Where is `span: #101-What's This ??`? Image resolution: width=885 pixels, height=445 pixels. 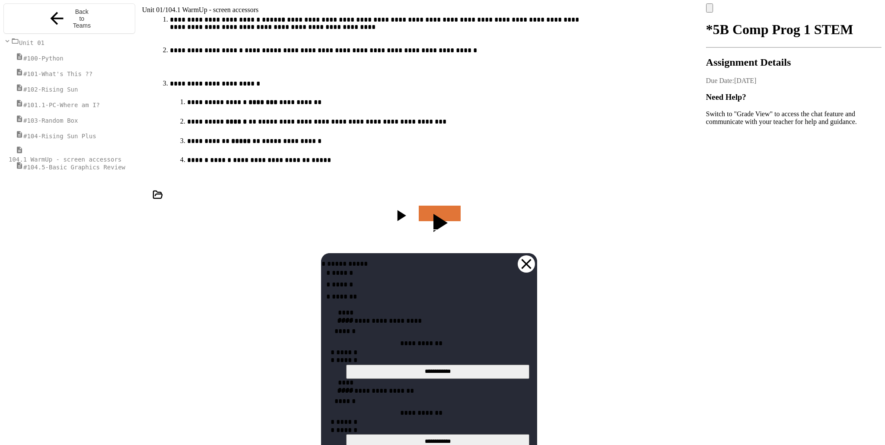 span: #101-What's This ?? is located at coordinates (58, 74).